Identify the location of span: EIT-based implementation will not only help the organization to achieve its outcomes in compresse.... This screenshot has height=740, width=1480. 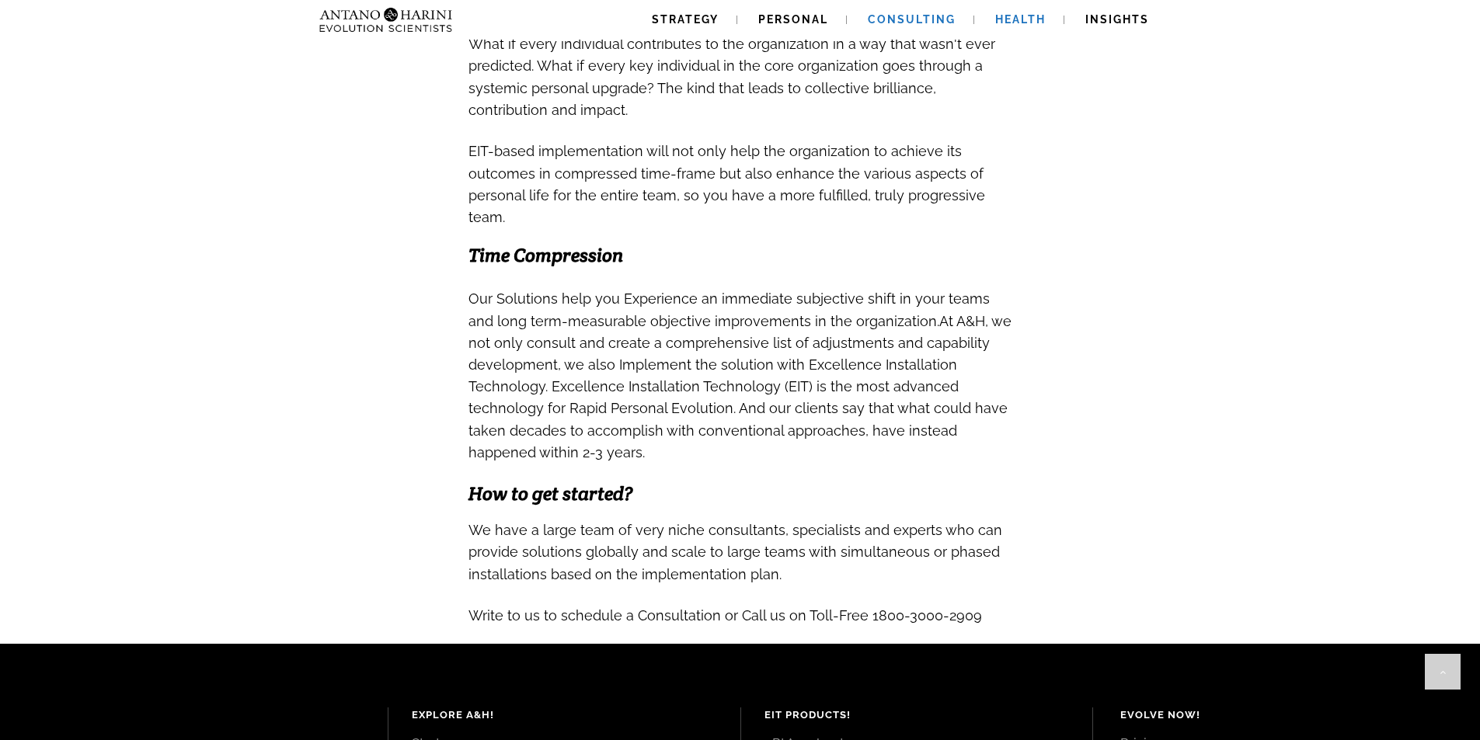
(726, 184).